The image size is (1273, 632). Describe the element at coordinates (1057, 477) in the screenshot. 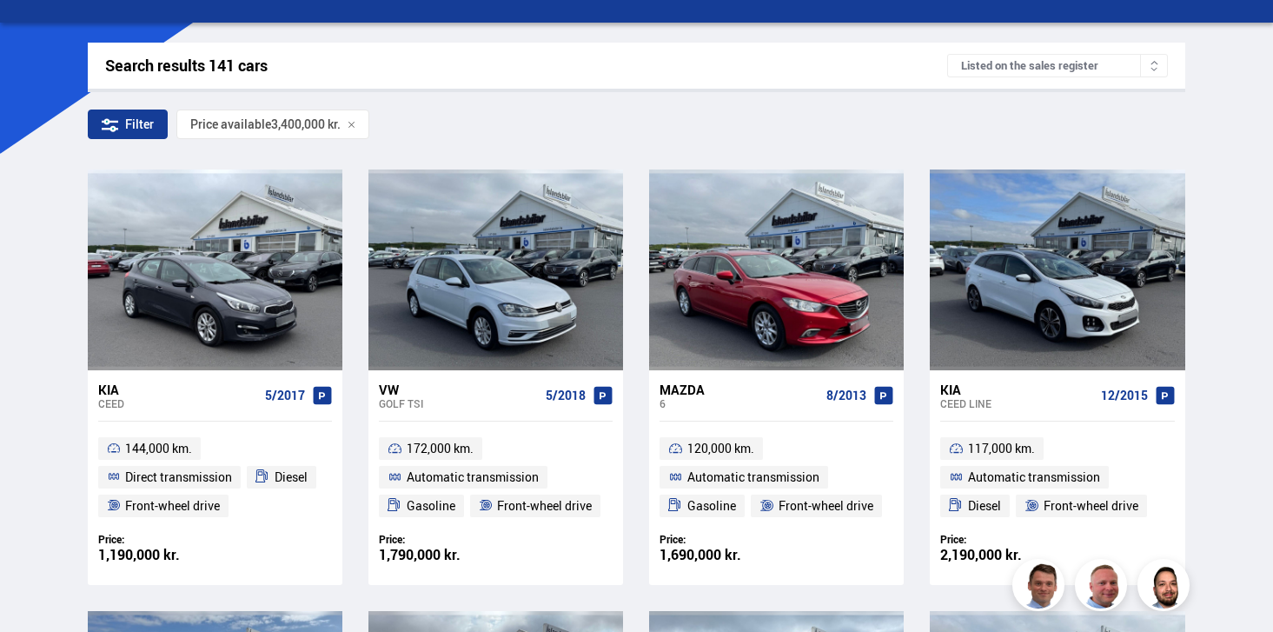

I see `a: Kia Ceed LINE 12/2015 117,000 km. Automatic transmission Diesel Front-wheel drive Price: 2,190,00...` at that location.